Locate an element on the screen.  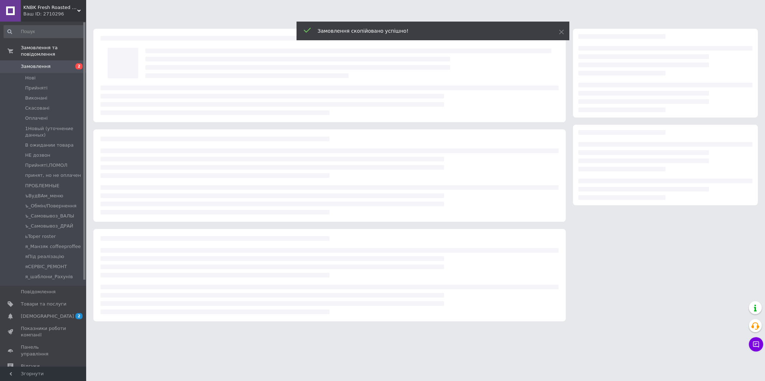
span: НЕ дозвон is located at coordinates (38, 155).